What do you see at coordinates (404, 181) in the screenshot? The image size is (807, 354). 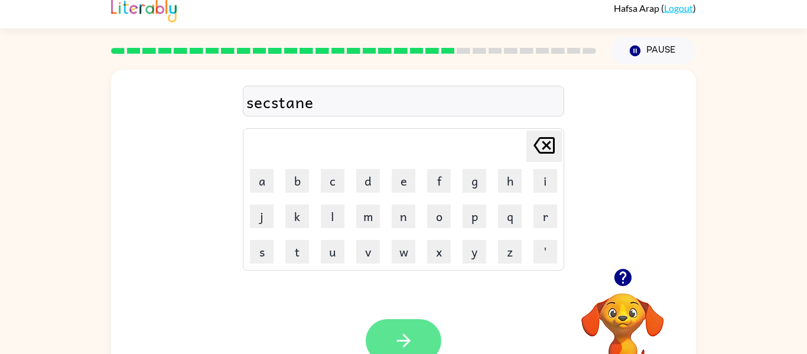 I see `button: e` at bounding box center [404, 181].